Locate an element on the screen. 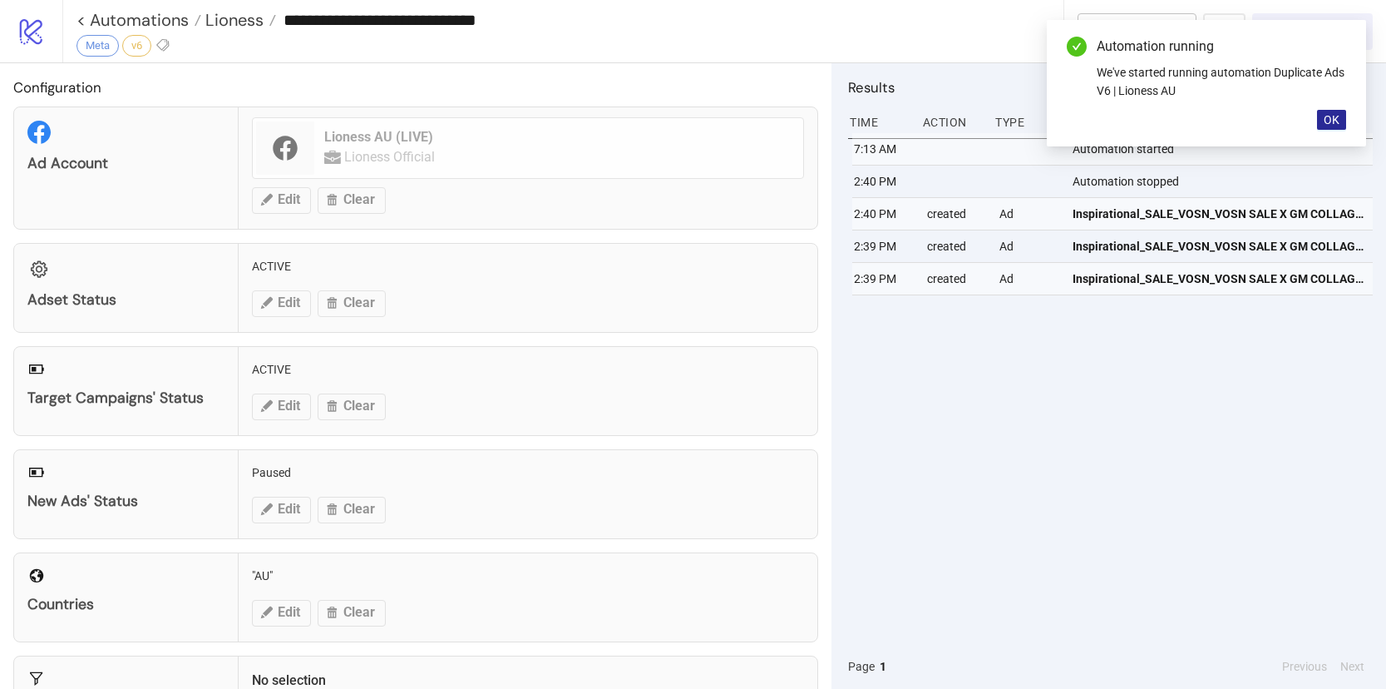  div: Automation running is located at coordinates (1222, 47).